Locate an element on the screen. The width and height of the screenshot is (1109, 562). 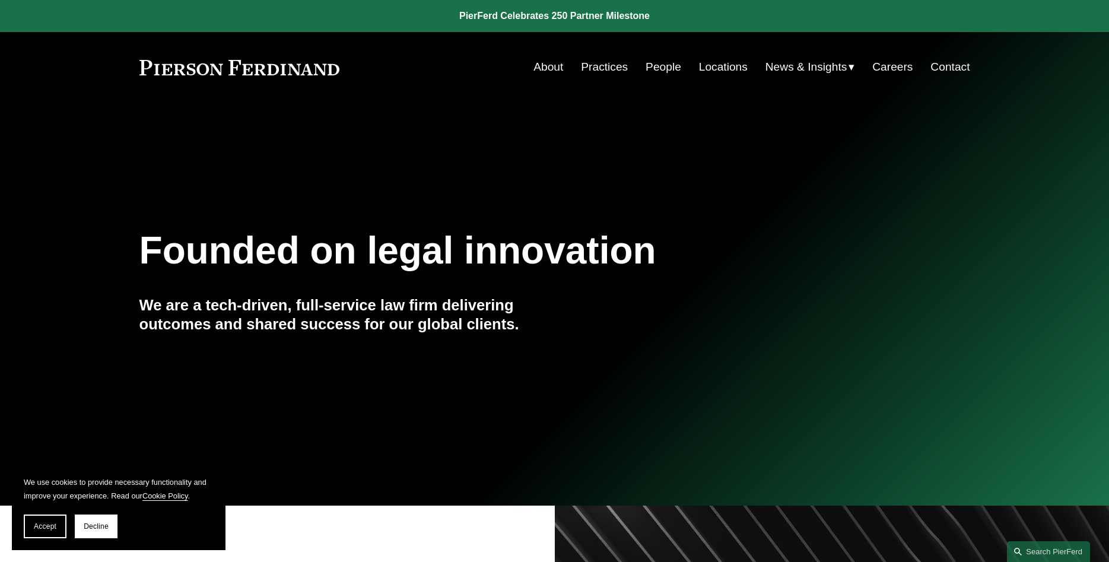
a: Practices is located at coordinates (604, 67).